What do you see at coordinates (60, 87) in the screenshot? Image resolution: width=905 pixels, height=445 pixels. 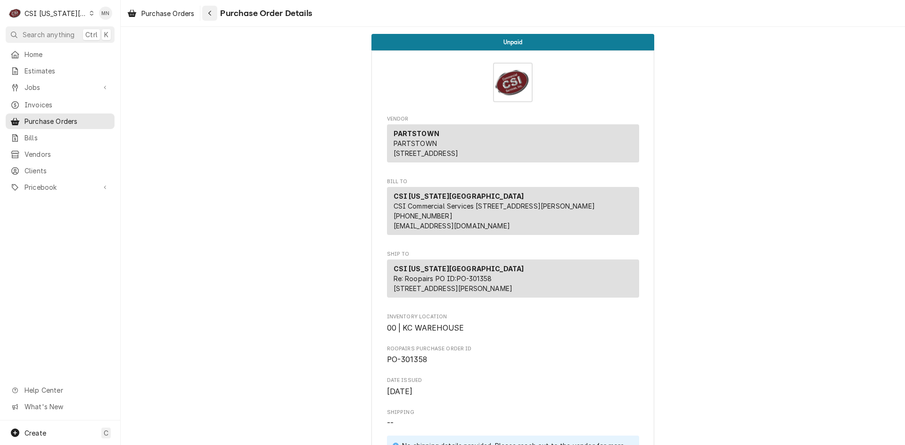 I see `a: Go to Jobs` at bounding box center [60, 87].